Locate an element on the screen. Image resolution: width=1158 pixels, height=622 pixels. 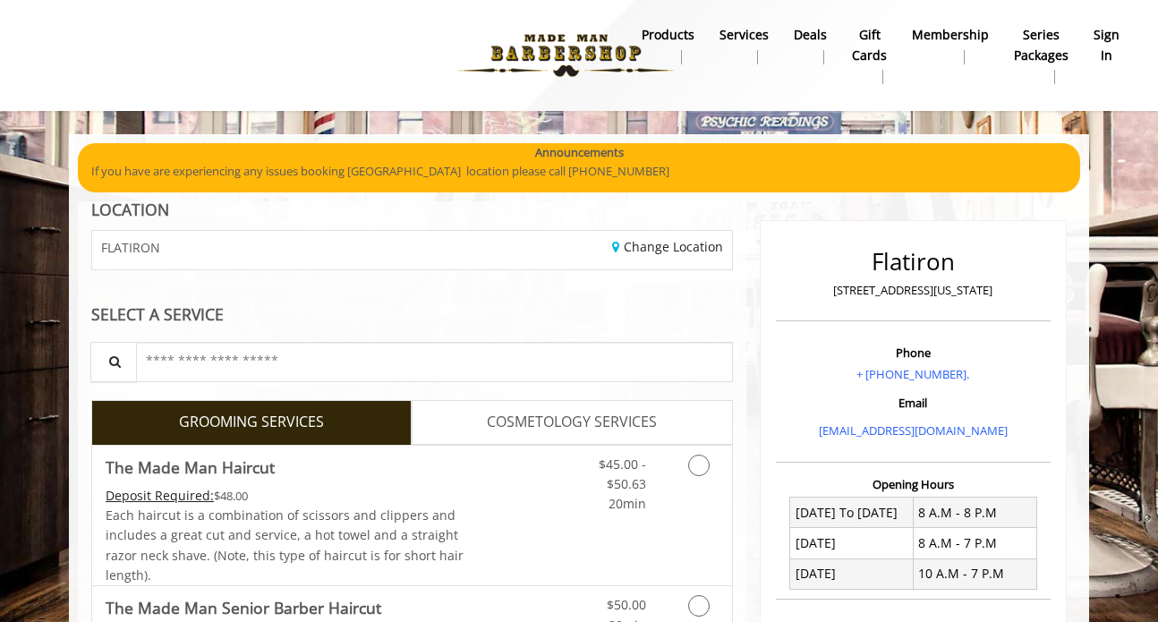
span: COSMETOLOGY SERVICES is located at coordinates (572, 422).